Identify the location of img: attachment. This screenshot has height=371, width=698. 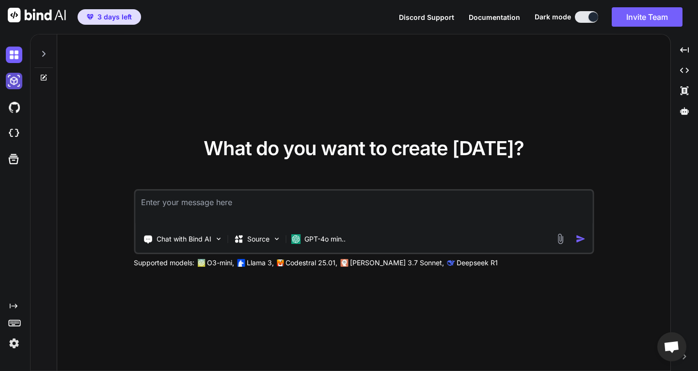
(560, 239).